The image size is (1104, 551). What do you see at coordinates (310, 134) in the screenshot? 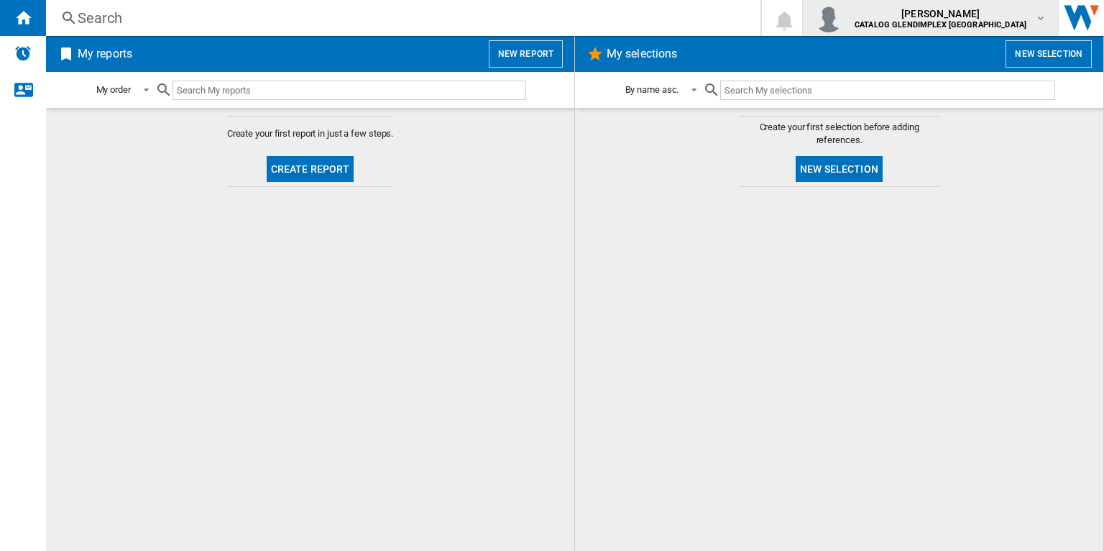
I see `span: Create your first report in just a few steps.` at bounding box center [310, 134].